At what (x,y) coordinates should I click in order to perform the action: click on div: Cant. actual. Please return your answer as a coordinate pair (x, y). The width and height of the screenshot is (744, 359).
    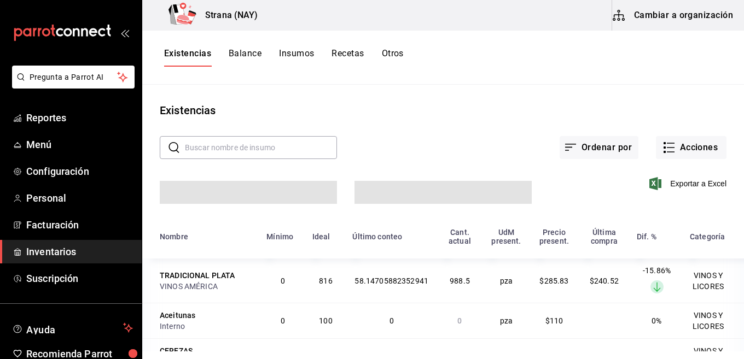
    Looking at the image, I should click on (460, 237).